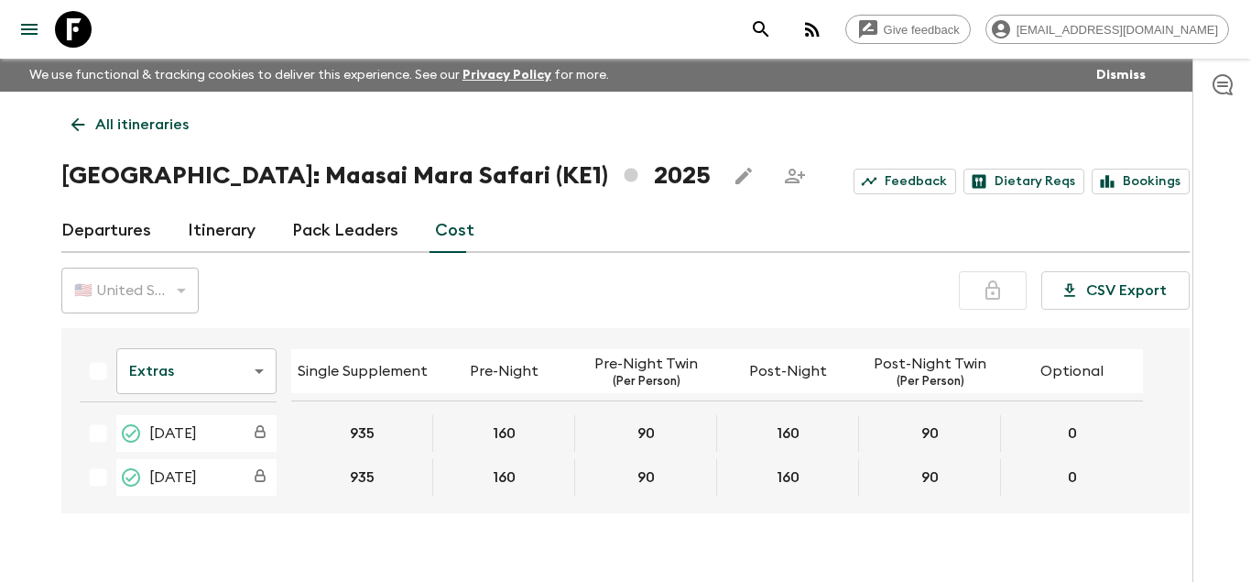  What do you see at coordinates (1115, 290) in the screenshot?
I see `button: CSV Export` at bounding box center [1115, 290].